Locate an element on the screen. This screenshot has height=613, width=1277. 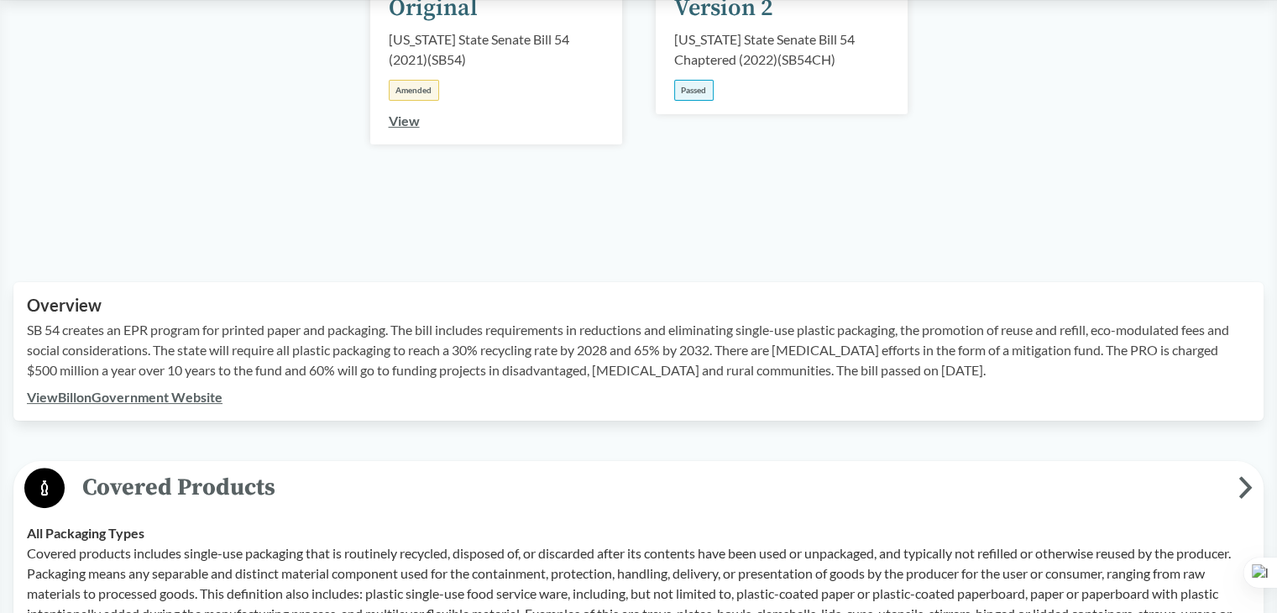
div: Amended is located at coordinates (414, 90).